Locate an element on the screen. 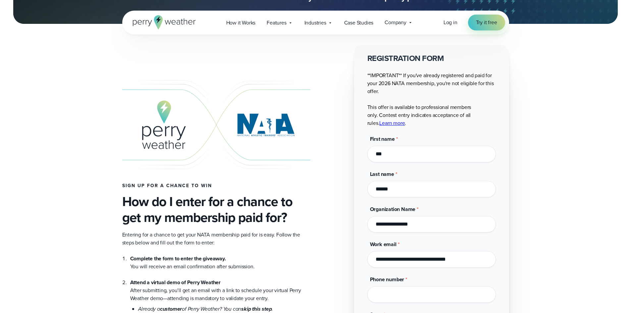 The width and height of the screenshot is (631, 313). span: Features is located at coordinates (276, 23).